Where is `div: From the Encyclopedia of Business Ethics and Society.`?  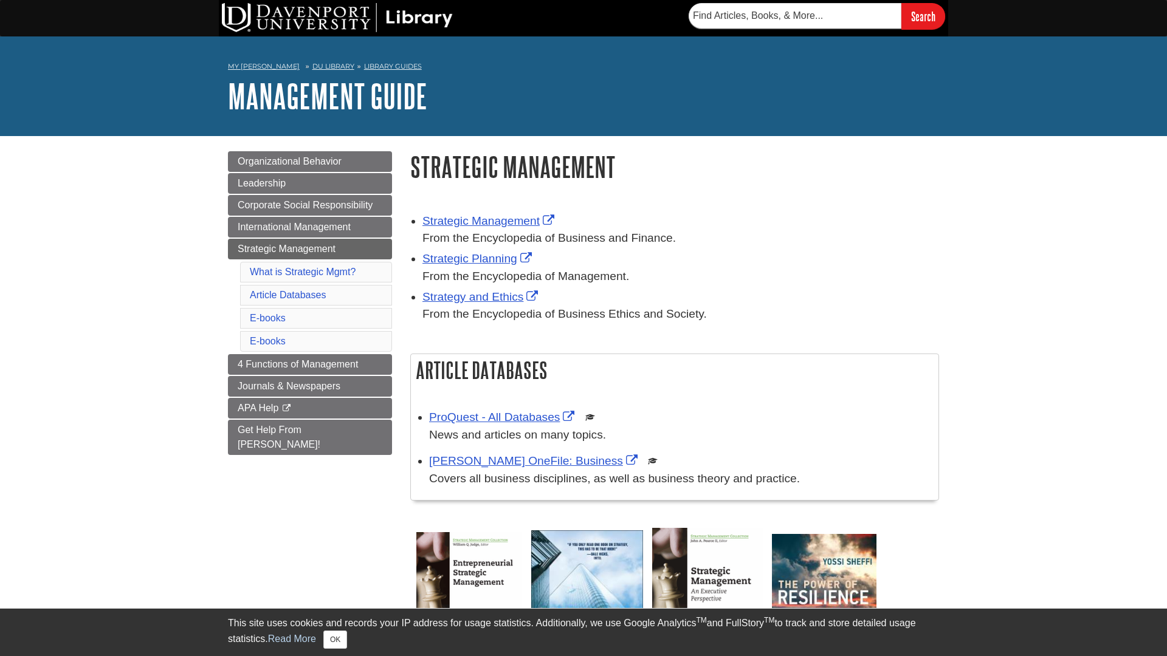
div: From the Encyclopedia of Business Ethics and Society. is located at coordinates (681, 314).